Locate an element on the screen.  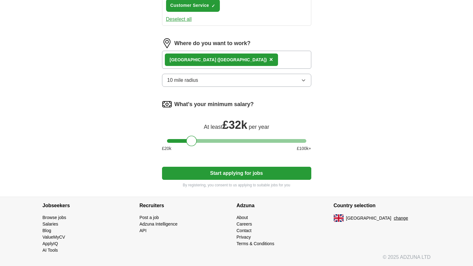
a: Post a job is located at coordinates (149, 217).